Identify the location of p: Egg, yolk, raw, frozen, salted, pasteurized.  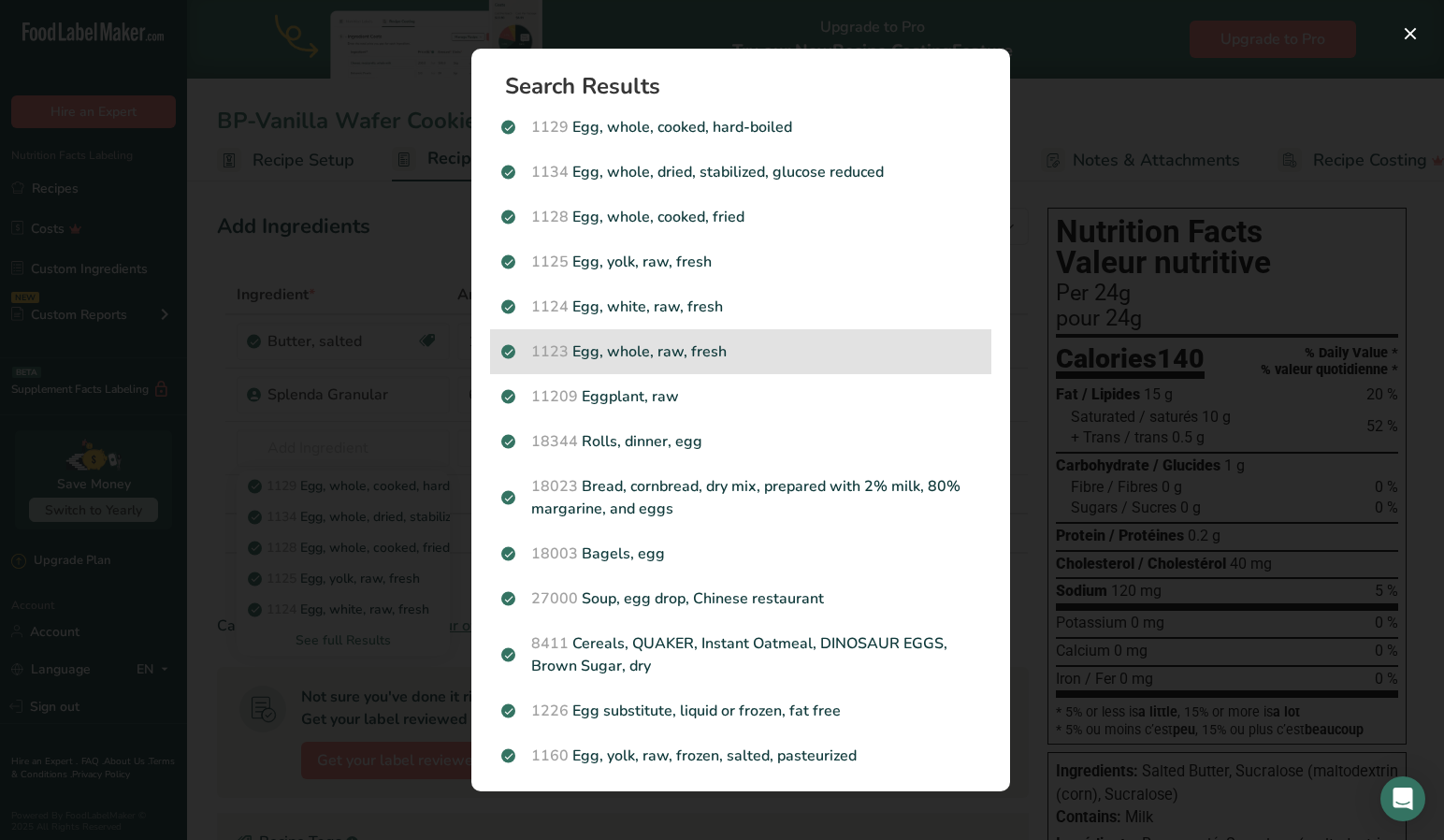
(741, 755).